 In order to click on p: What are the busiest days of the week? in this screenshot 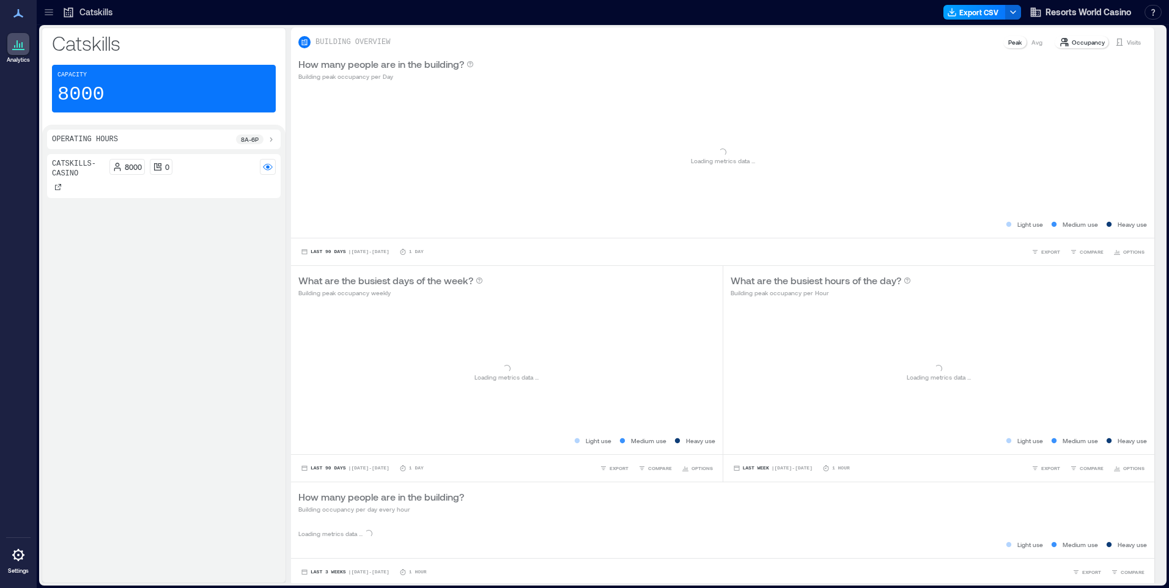, I will do `click(386, 281)`.